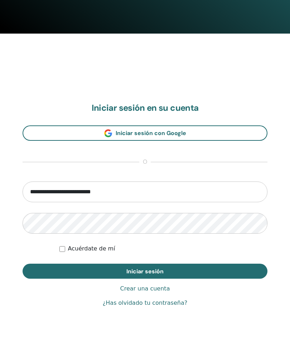 This screenshot has width=290, height=343. I want to click on div: Mantenerme autenticado indefinidamente o hasta que cierre sesión manualmente, so click(163, 249).